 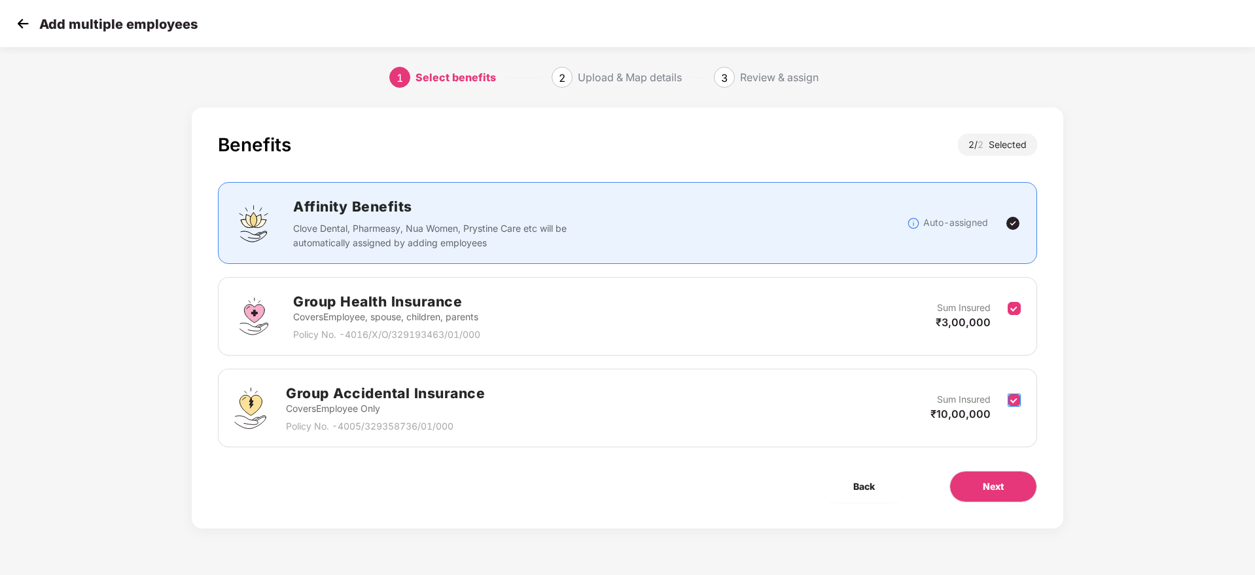 I want to click on div: Select benefits, so click(x=455, y=77).